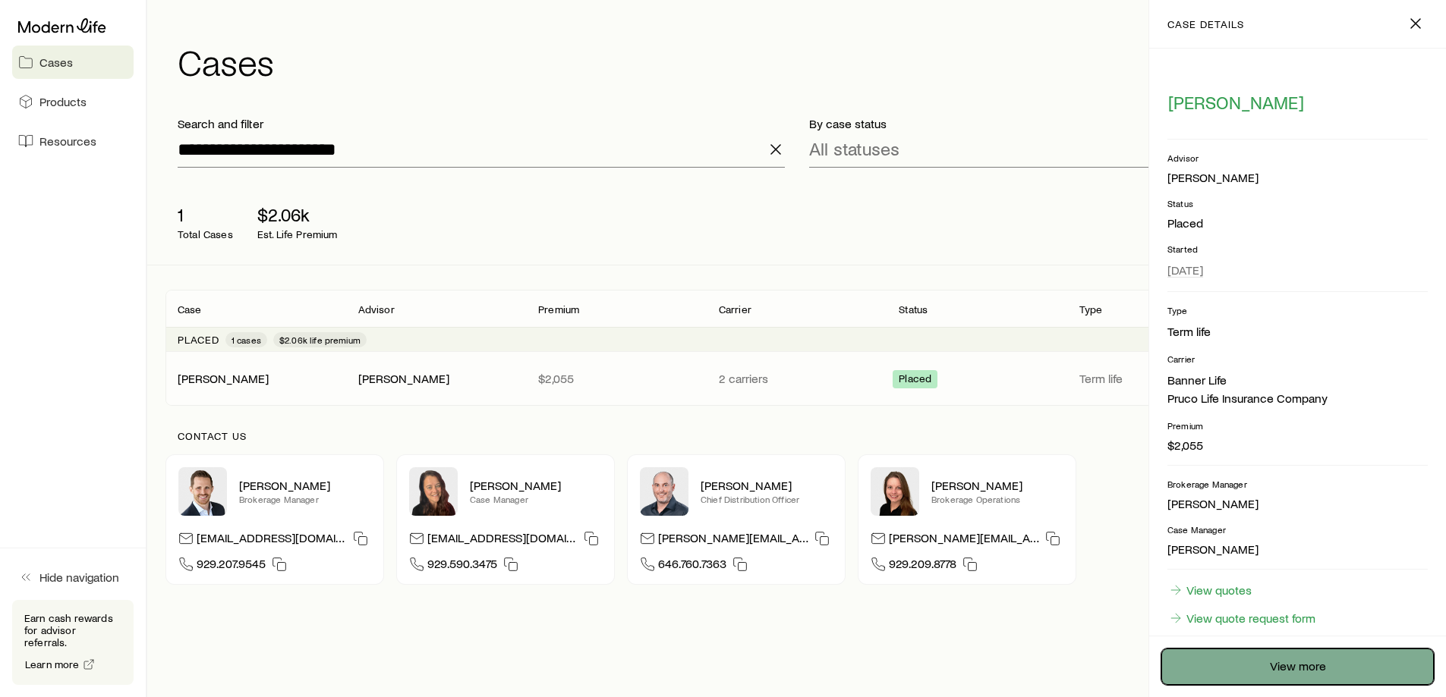 This screenshot has height=697, width=1446. What do you see at coordinates (63, 102) in the screenshot?
I see `span: Products` at bounding box center [63, 102].